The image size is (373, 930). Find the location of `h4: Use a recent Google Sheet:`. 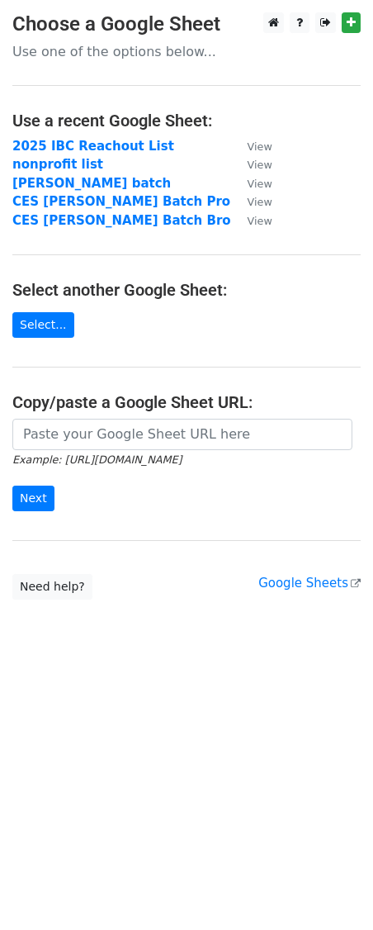

h4: Use a recent Google Sheet: is located at coordinates (187, 121).